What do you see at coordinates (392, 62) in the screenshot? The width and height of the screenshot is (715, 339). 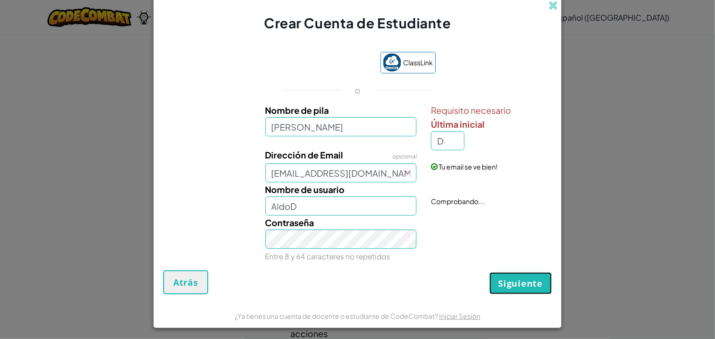 I see `img: classlink-logo-small.png` at bounding box center [392, 62].